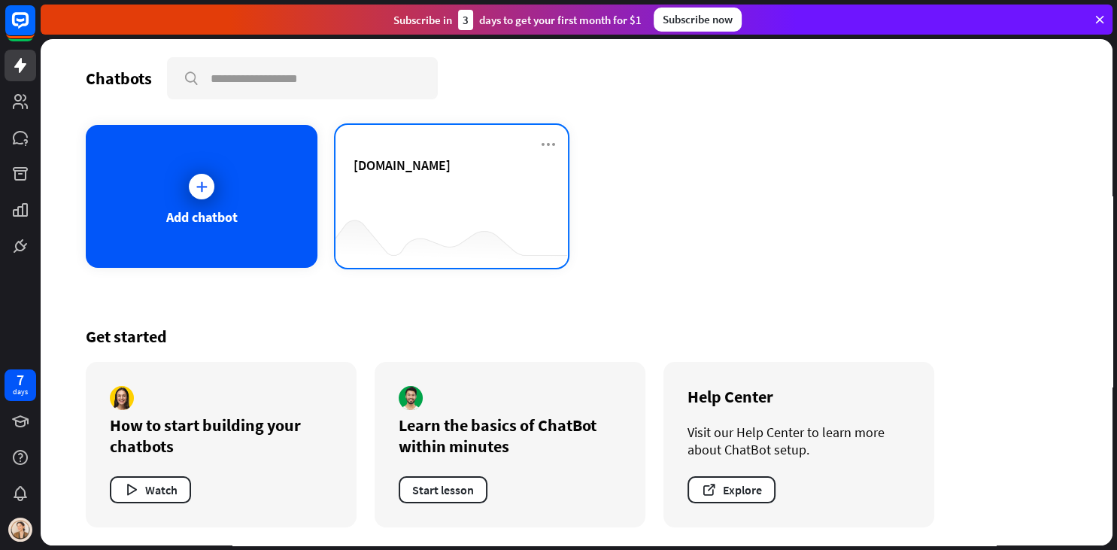 This screenshot has height=550, width=1117. Describe the element at coordinates (402, 165) in the screenshot. I see `span: hangiurun.com` at that location.